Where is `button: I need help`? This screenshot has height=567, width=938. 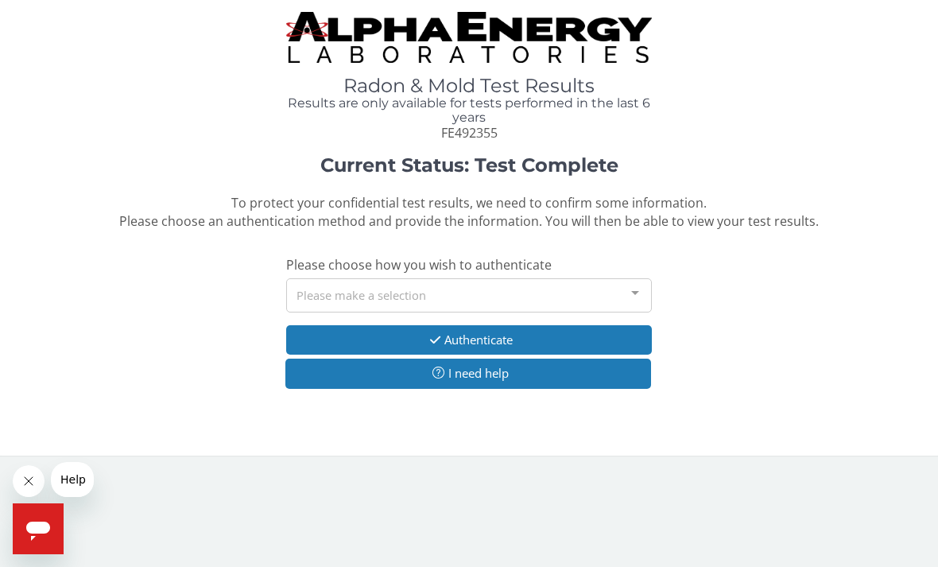
button: I need help is located at coordinates (468, 373).